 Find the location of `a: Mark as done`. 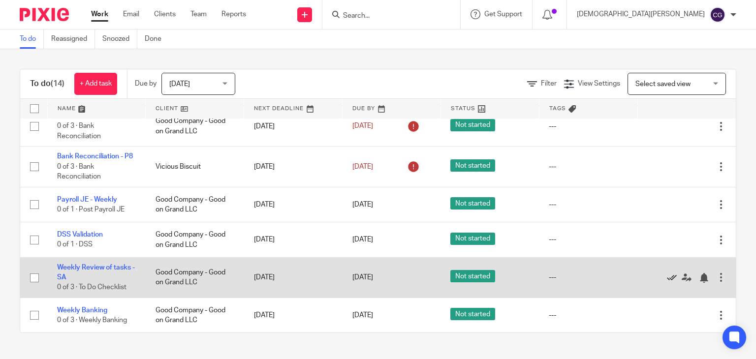

a: Mark as done is located at coordinates (675, 278).